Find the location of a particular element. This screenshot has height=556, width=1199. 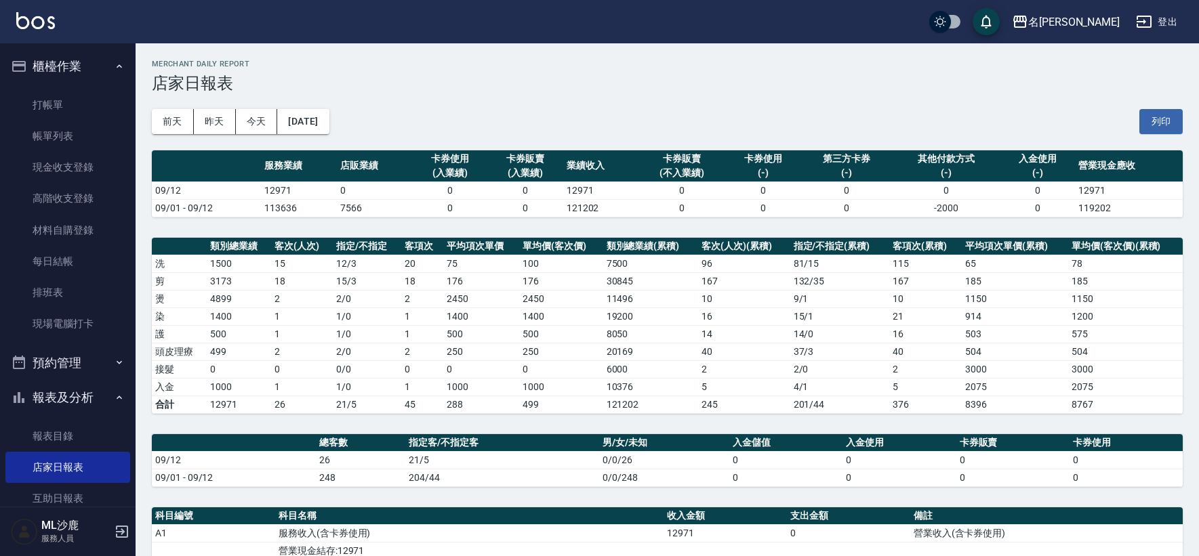

td: 30845 is located at coordinates (651, 281).